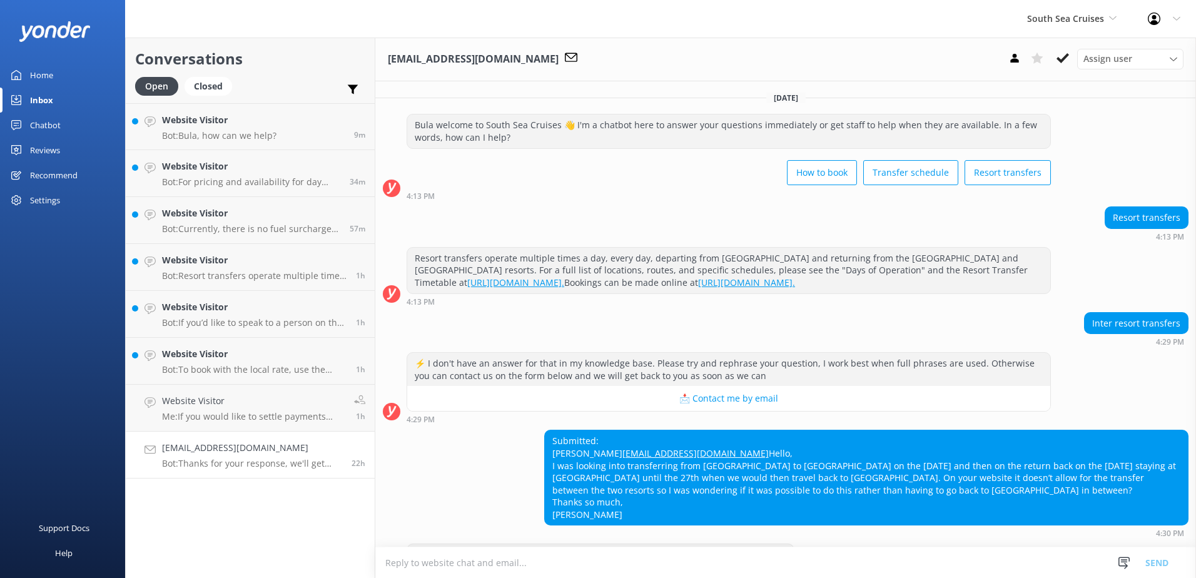  I want to click on span: Sep 02 2025 02:44pm (UTC +12:00) Pacific/Auckland, so click(360, 134).